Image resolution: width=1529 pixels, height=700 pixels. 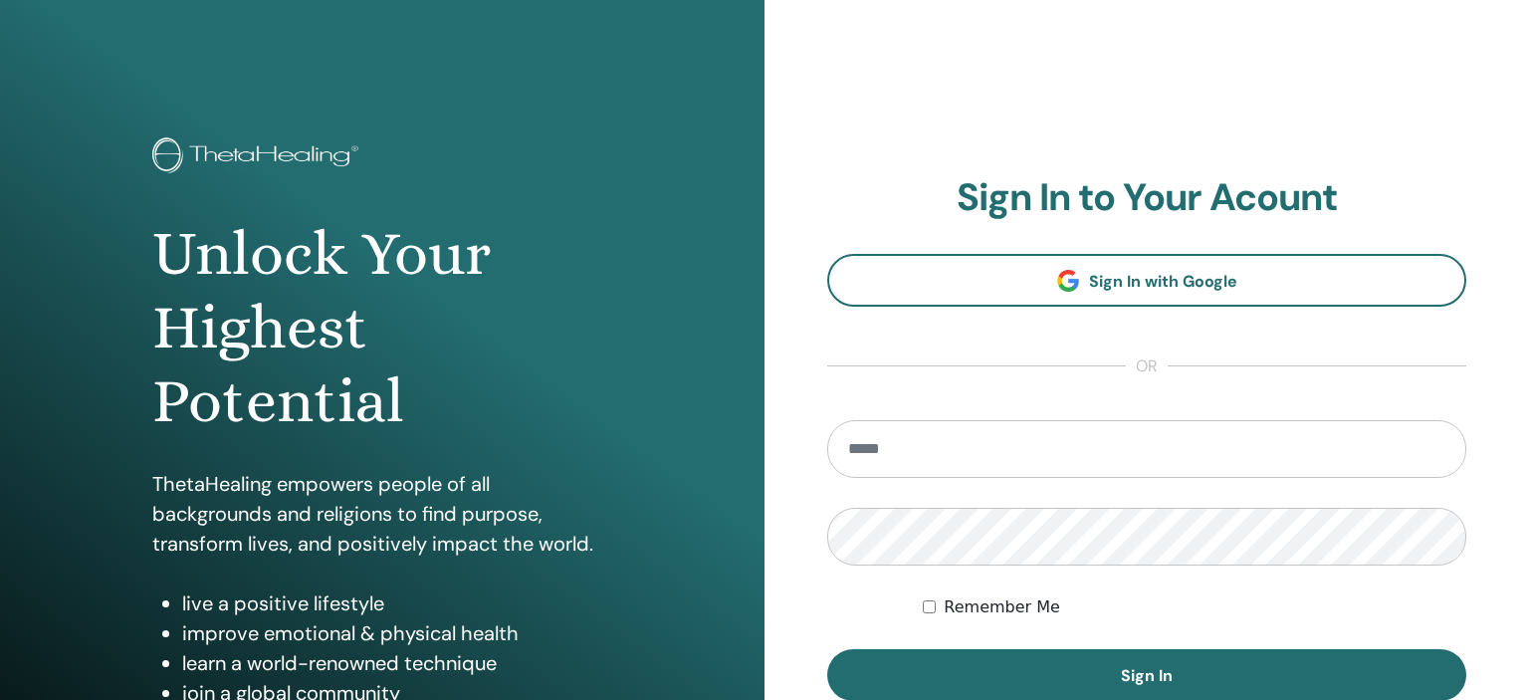 I want to click on li: live a positive lifestyle, so click(x=397, y=603).